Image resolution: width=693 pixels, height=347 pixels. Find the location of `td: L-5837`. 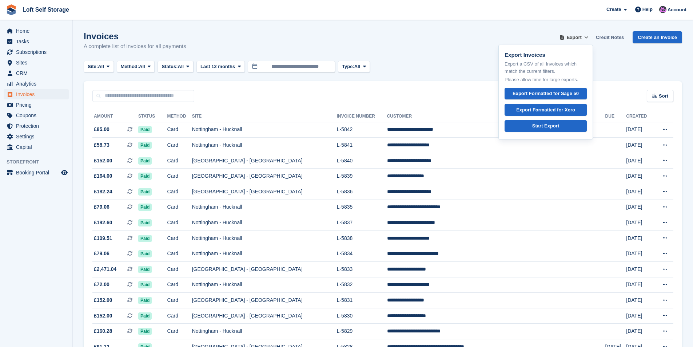

td: L-5837 is located at coordinates (362, 223).